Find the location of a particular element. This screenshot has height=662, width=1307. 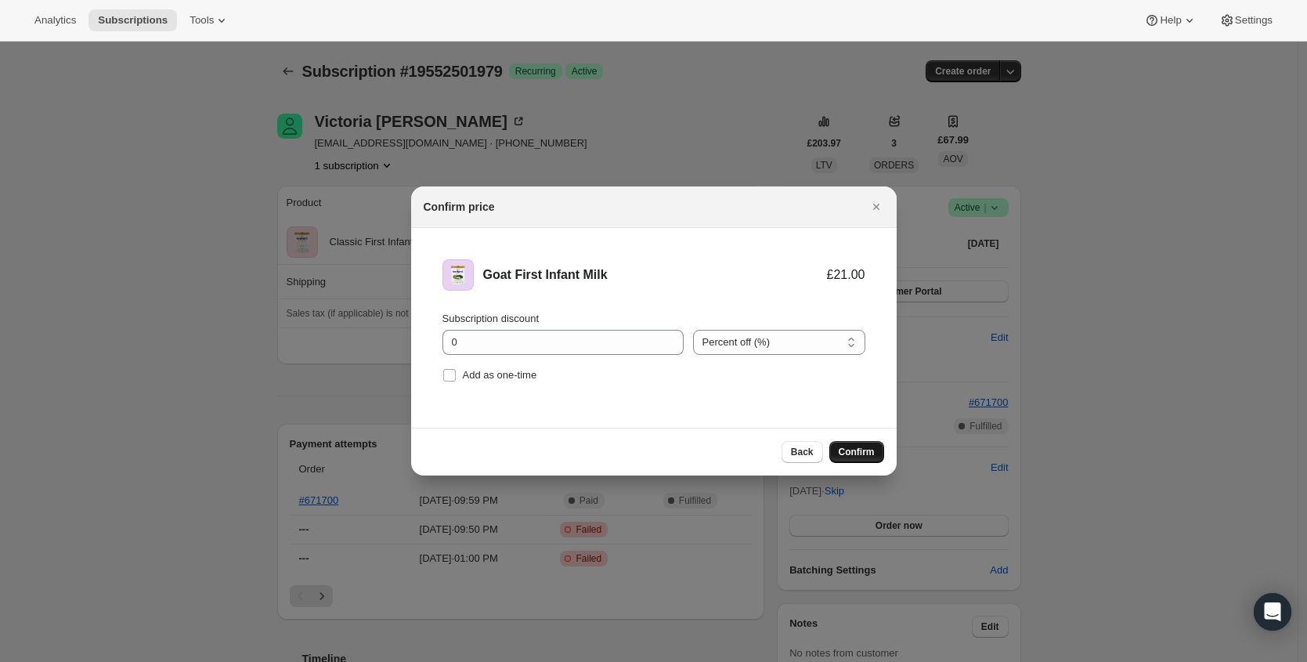

span: Confirm is located at coordinates (857, 452).